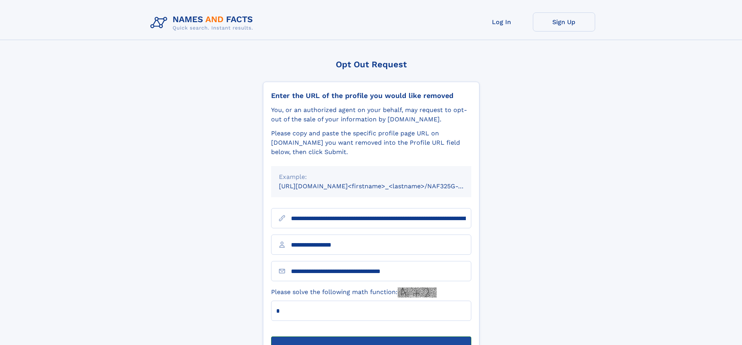 This screenshot has width=742, height=345. I want to click on div: You, or an authorized agent on your behalf, may request to opt-out of the sale of your informatio..., so click(371, 115).